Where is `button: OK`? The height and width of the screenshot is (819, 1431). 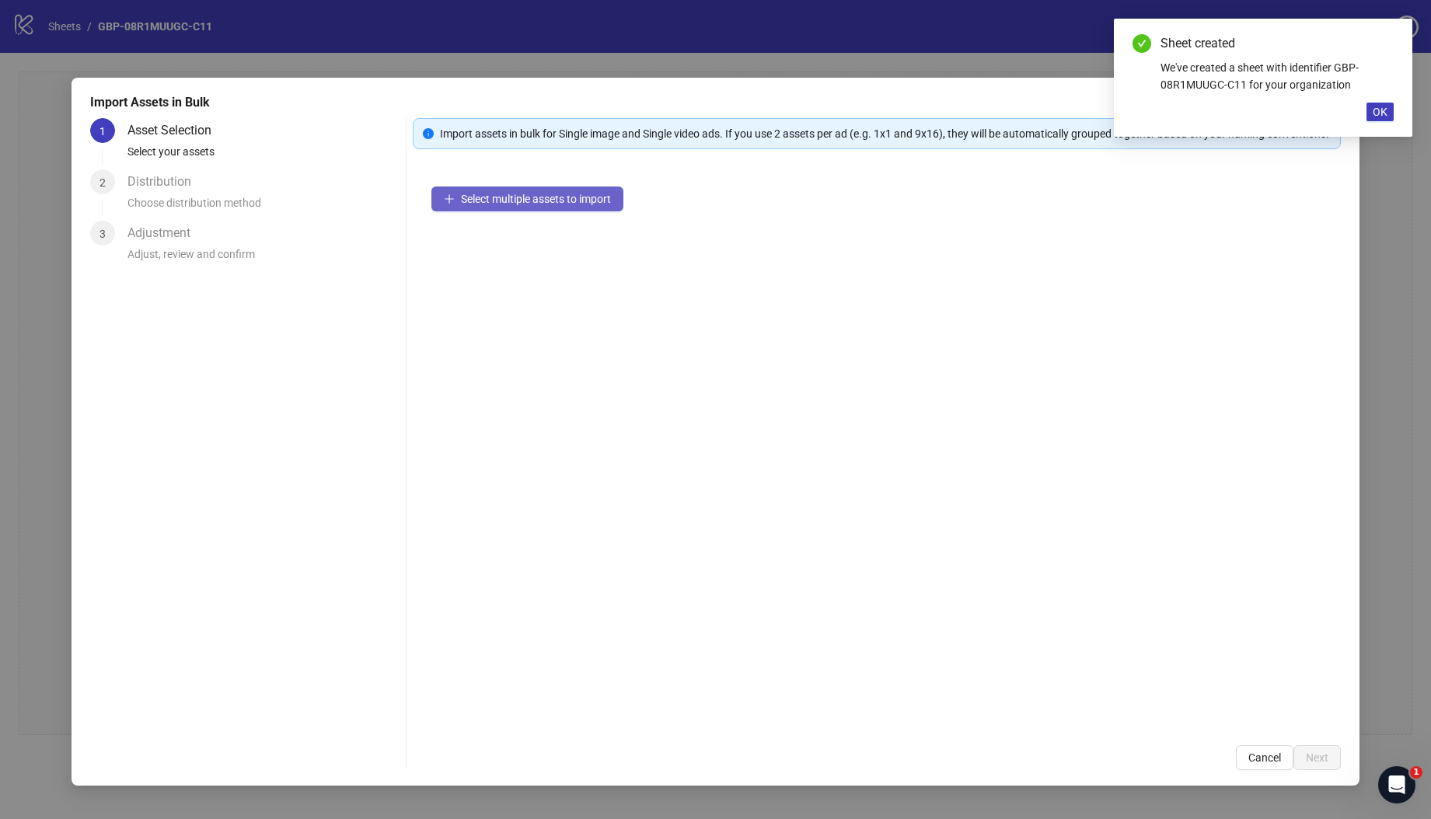 button: OK is located at coordinates (1380, 112).